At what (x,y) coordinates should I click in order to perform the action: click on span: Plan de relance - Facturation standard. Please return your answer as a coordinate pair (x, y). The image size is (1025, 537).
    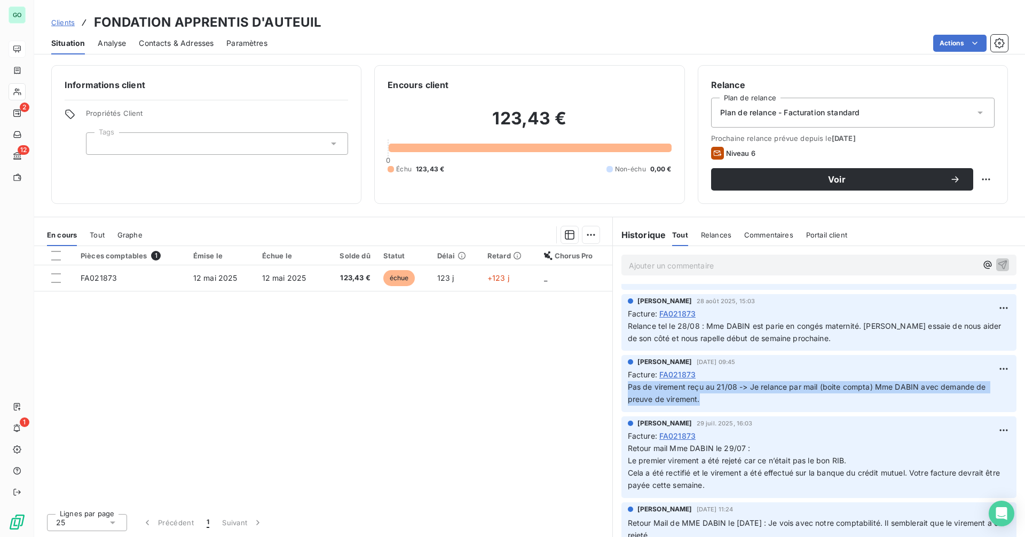
    Looking at the image, I should click on (790, 113).